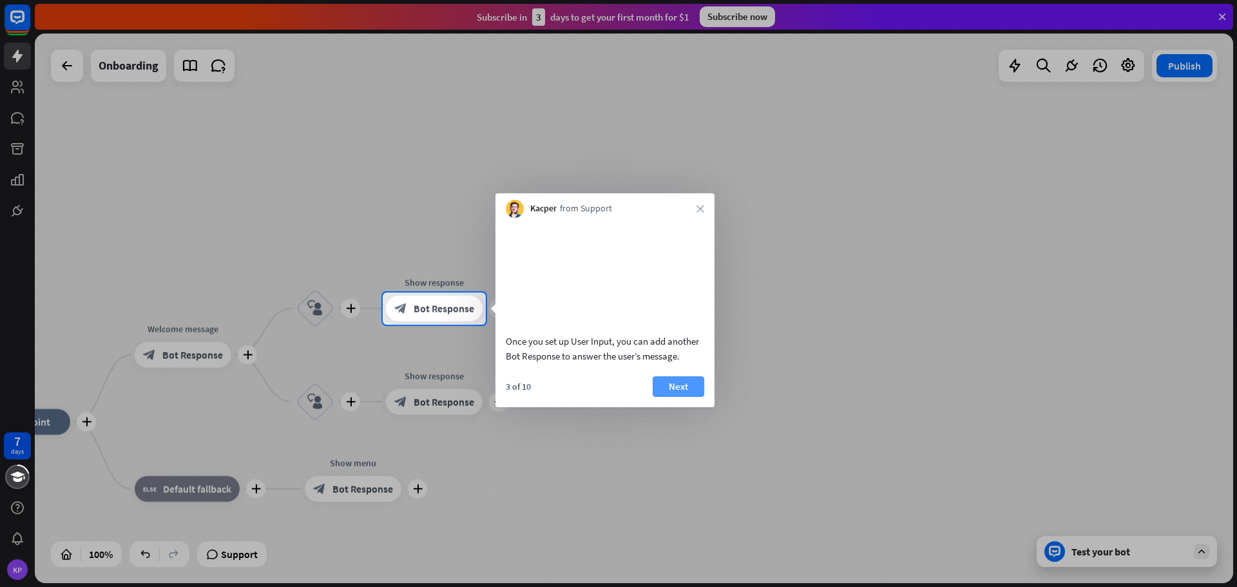 The width and height of the screenshot is (1237, 587). Describe the element at coordinates (401, 308) in the screenshot. I see `i: block_bot_response` at that location.